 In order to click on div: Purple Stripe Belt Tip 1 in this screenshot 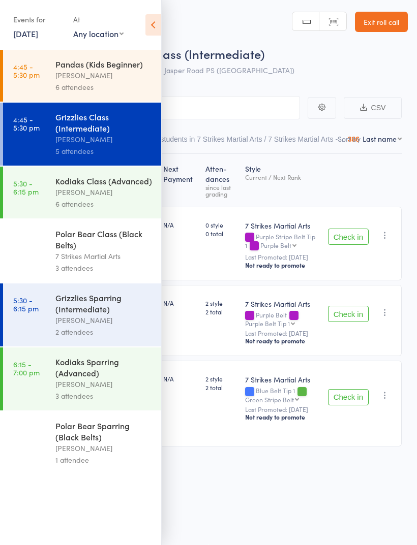, I will do `click(282, 242)`.